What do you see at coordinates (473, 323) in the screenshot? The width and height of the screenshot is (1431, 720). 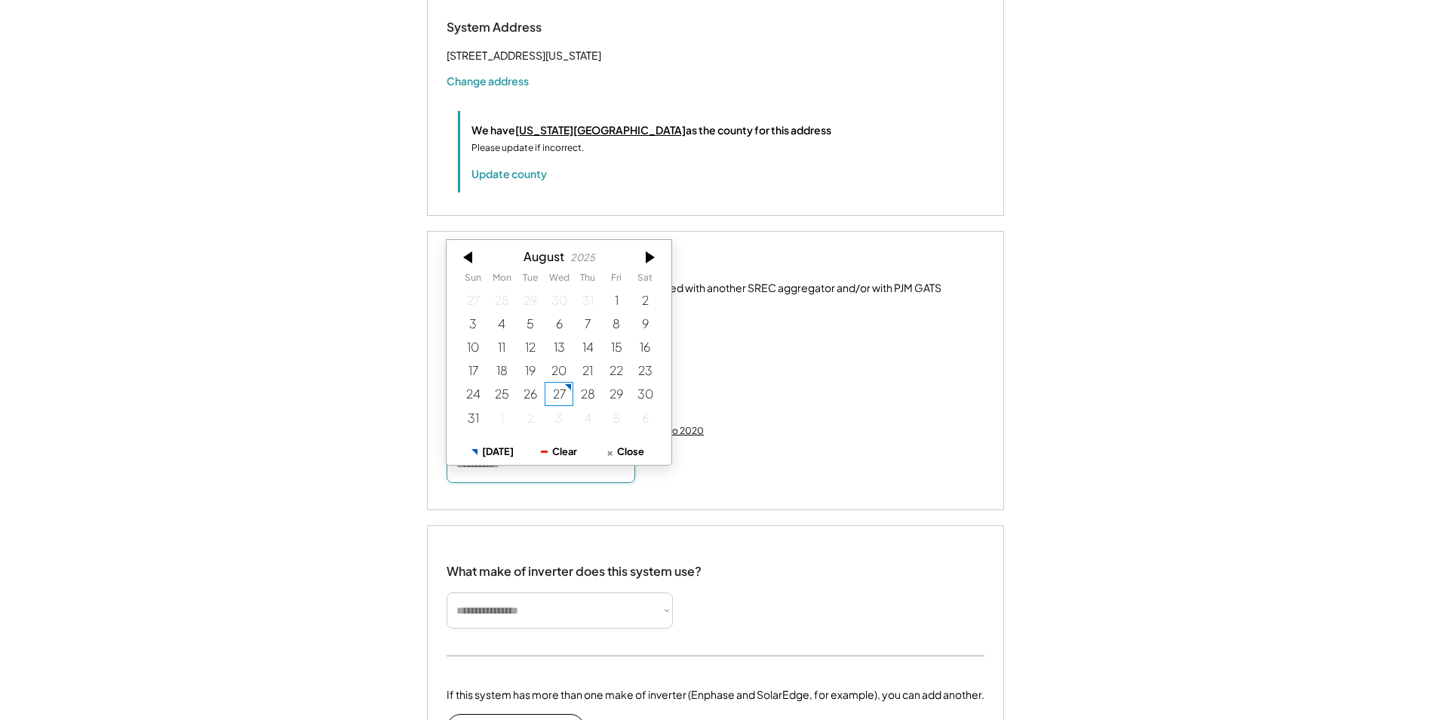 I see `div: 8/03/2025` at bounding box center [473, 323].